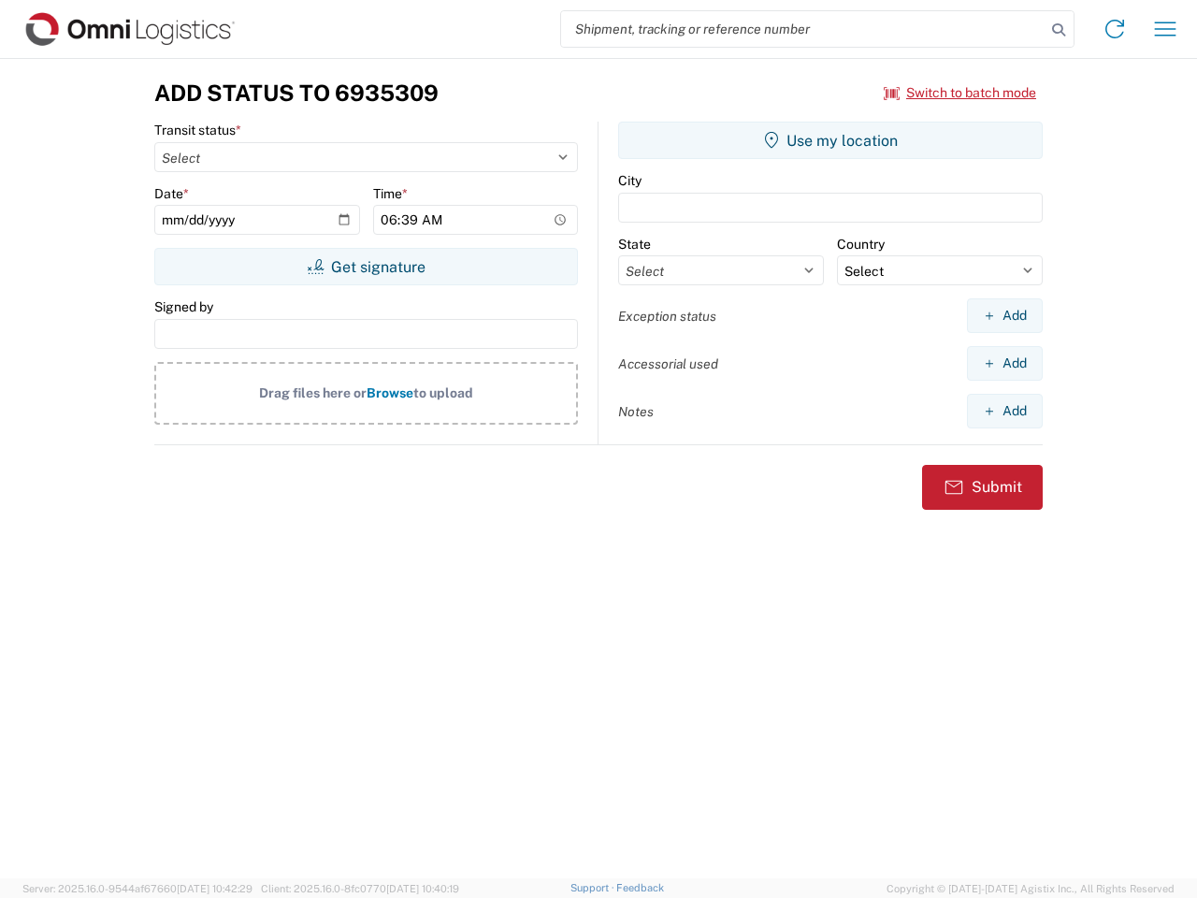 The width and height of the screenshot is (1197, 898). I want to click on label: State, so click(634, 244).